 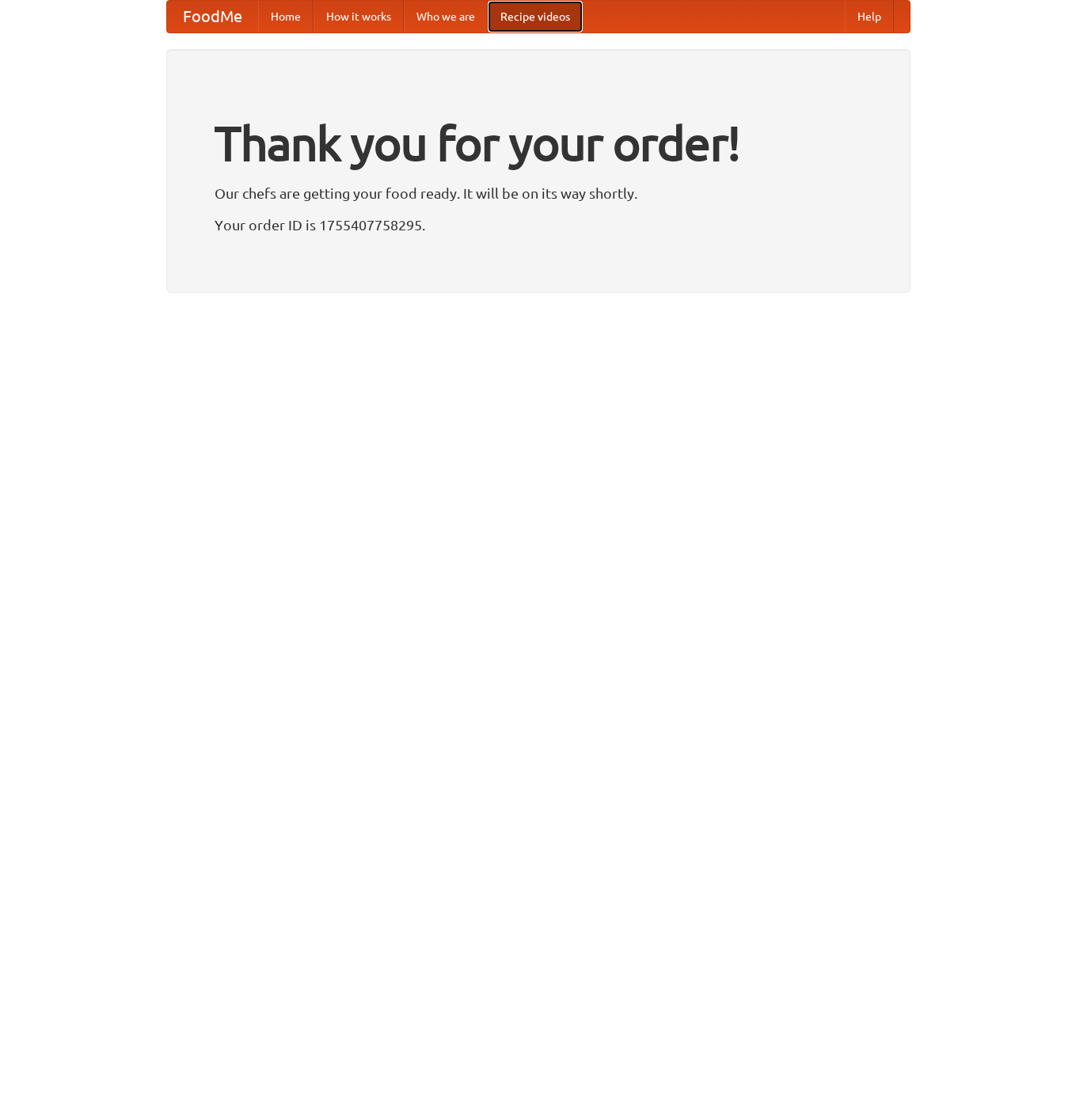 What do you see at coordinates (870, 16) in the screenshot?
I see `a: Help` at bounding box center [870, 16].